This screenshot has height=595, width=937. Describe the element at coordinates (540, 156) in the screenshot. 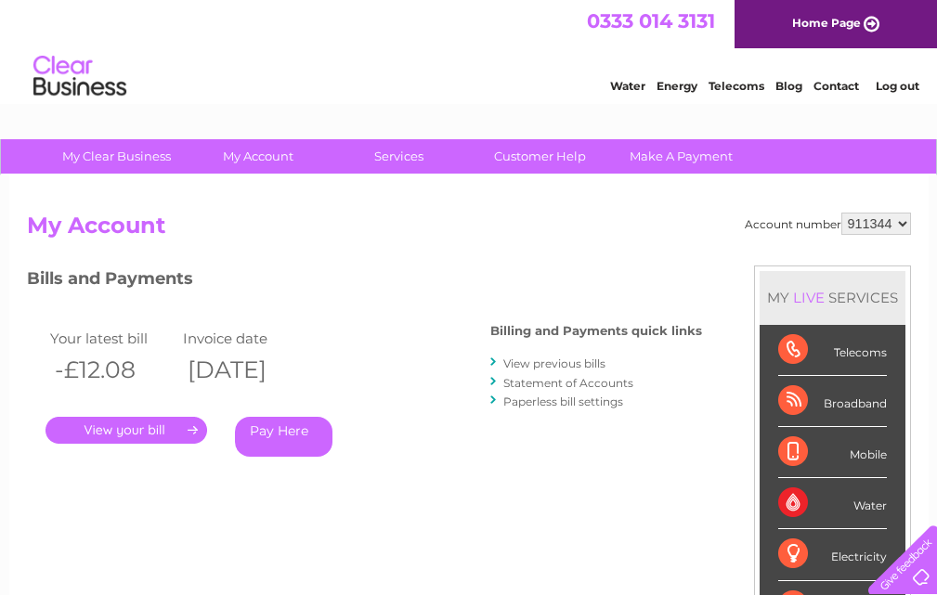

I see `a: Customer Help` at that location.